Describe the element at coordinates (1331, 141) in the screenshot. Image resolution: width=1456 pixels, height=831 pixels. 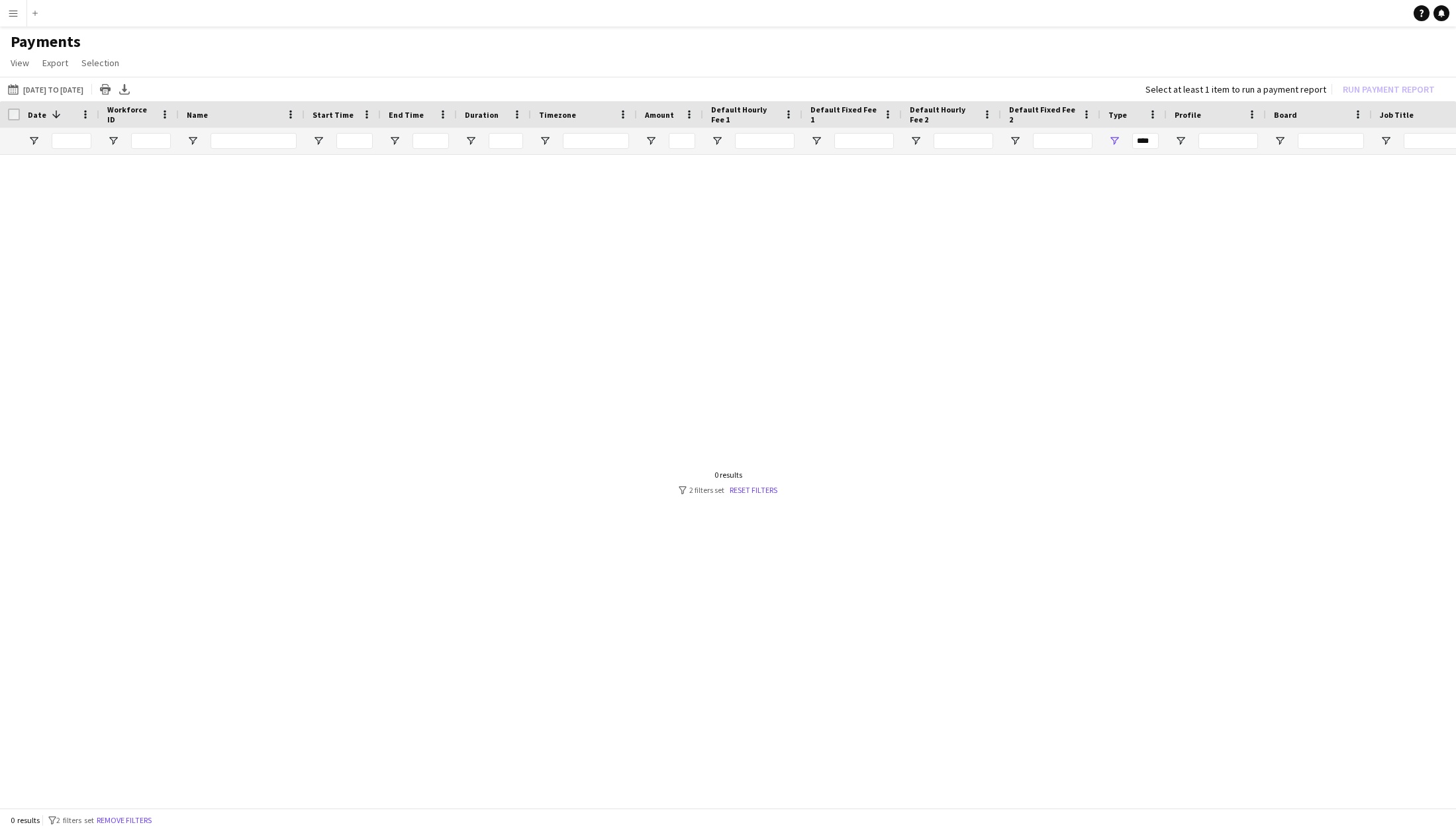
I see `input: Board Filter Input` at that location.